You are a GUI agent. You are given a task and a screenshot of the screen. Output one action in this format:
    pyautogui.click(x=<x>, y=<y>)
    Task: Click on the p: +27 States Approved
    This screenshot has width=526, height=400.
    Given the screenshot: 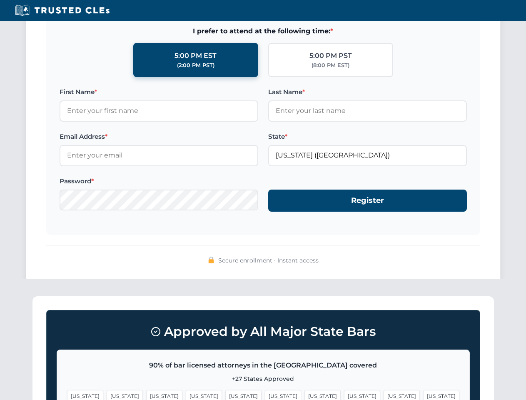 What is the action you would take?
    pyautogui.click(x=263, y=378)
    